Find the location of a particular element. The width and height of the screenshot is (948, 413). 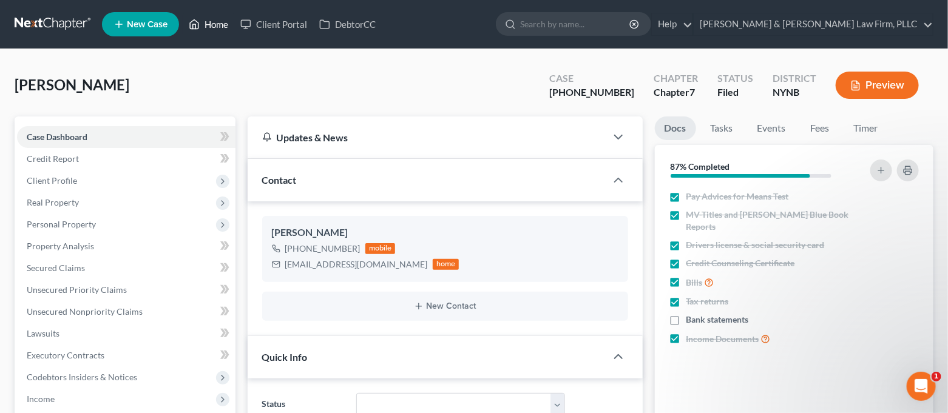

span: Executory Contracts is located at coordinates (66, 355).